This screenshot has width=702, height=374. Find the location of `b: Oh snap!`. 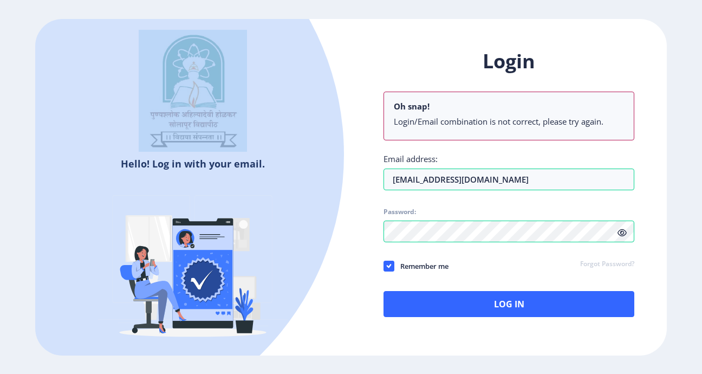

b: Oh snap! is located at coordinates (412, 106).